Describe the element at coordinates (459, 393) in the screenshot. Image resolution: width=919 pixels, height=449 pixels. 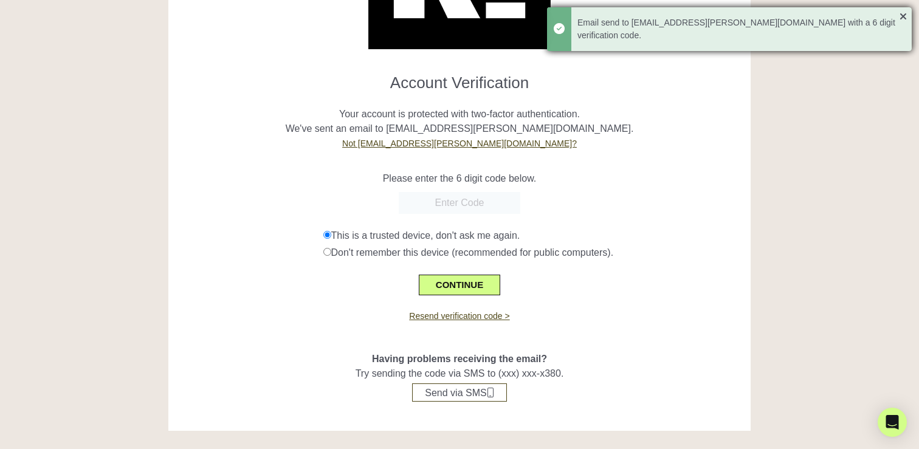
I see `button: Send via SMS` at that location.